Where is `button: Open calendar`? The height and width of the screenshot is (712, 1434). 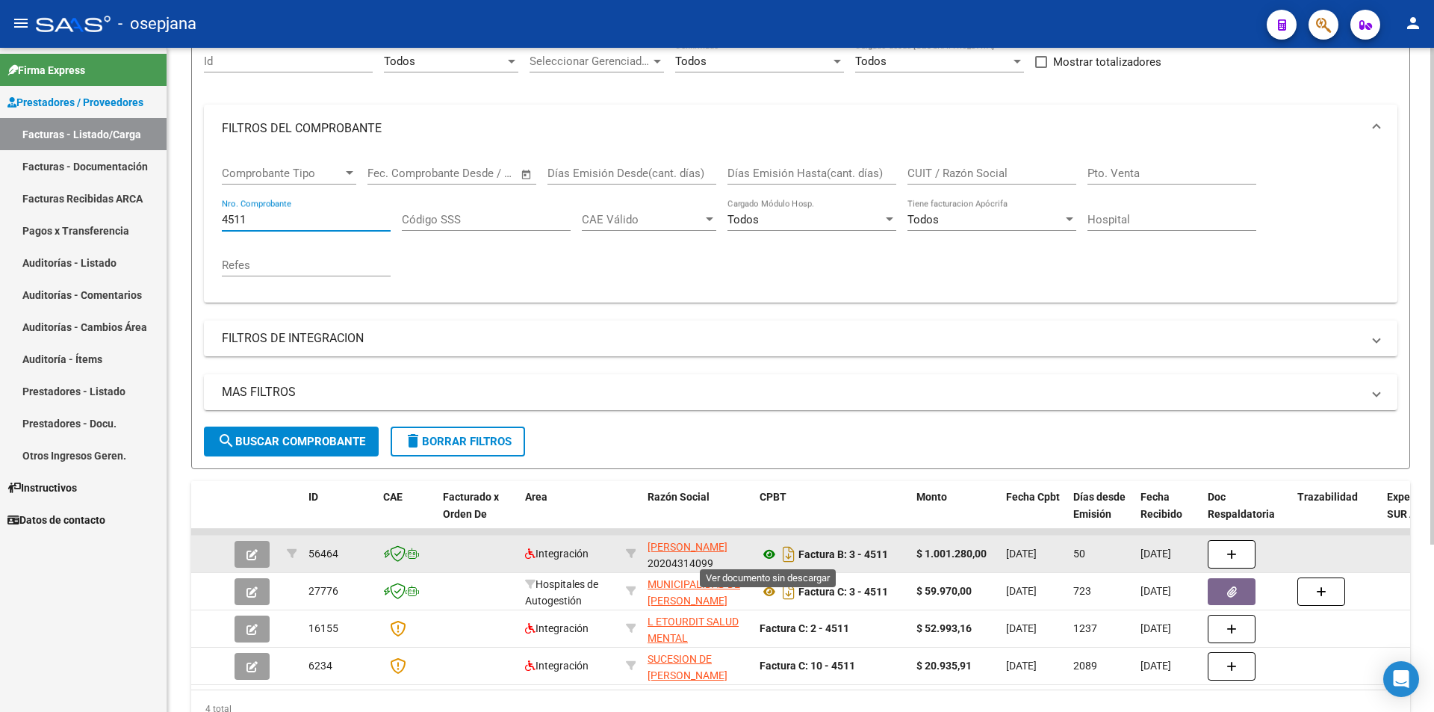 button: Open calendar is located at coordinates (527, 174).